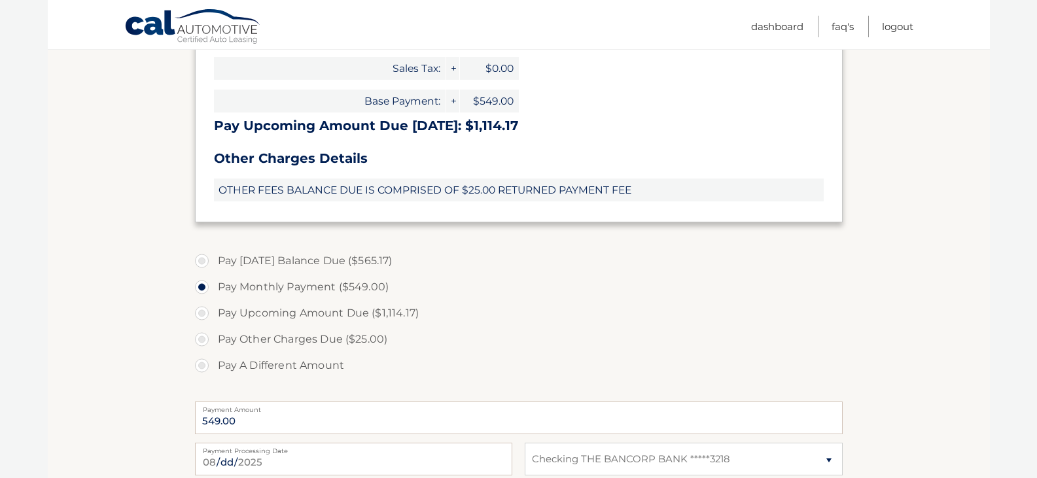 The height and width of the screenshot is (478, 1037). I want to click on label: Pay Upcoming Amount Due ($1,114.17), so click(519, 313).